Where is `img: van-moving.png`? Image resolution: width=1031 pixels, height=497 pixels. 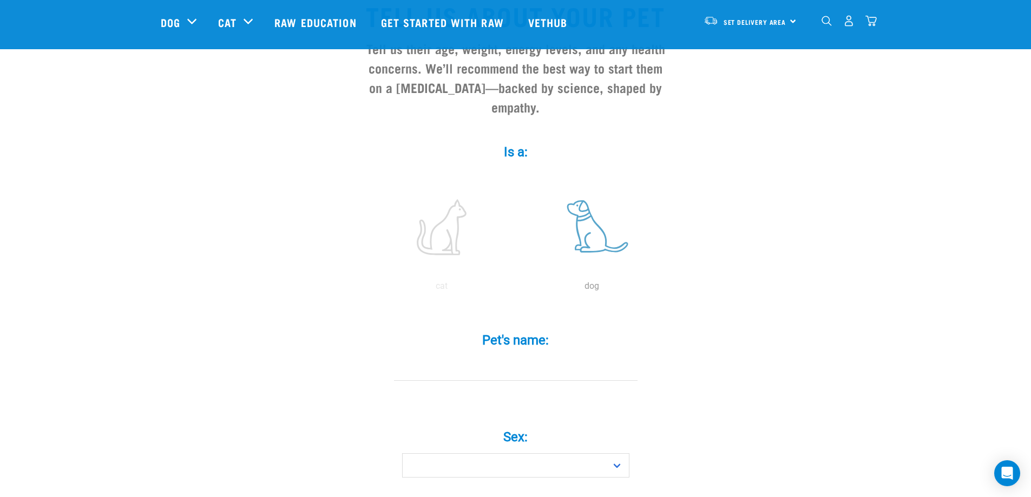 img: van-moving.png is located at coordinates (711, 21).